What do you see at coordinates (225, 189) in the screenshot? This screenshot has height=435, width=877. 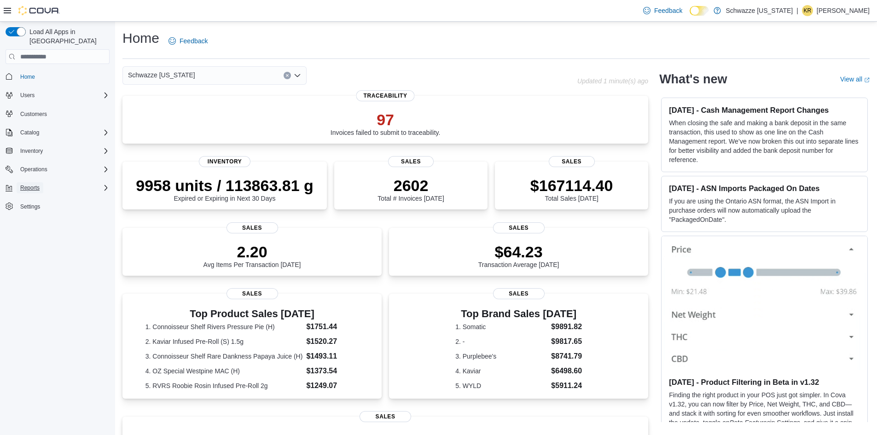 I see `div: Expired or Expiring in Next 30 Days` at bounding box center [225, 189].